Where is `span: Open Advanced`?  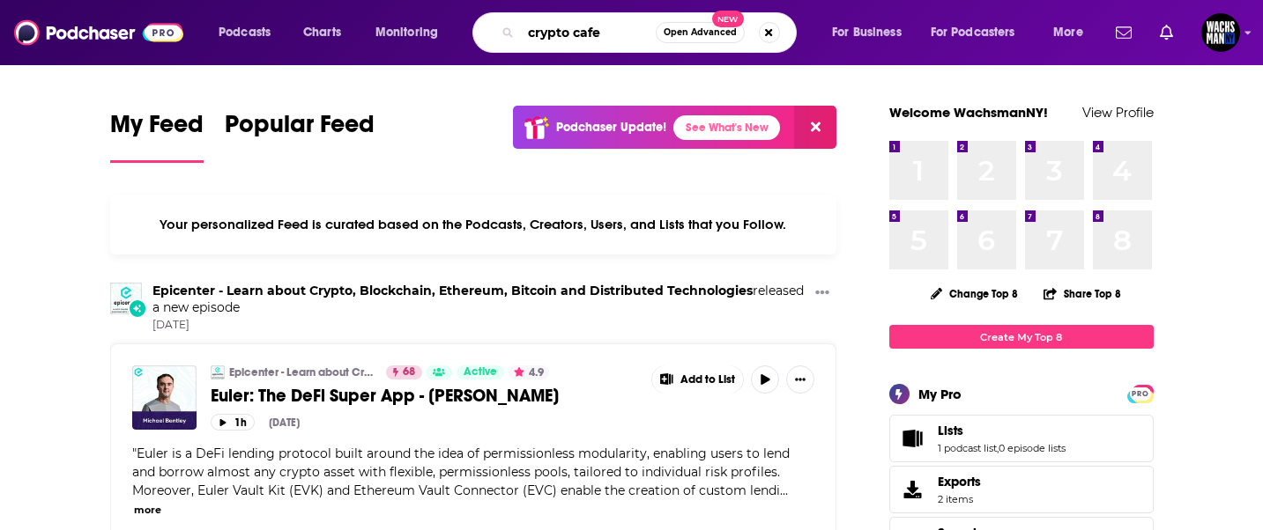 span: Open Advanced is located at coordinates (700, 33).